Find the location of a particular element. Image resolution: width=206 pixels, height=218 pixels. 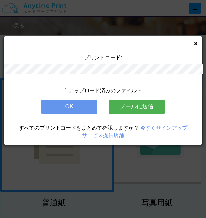

span: プリントコード: is located at coordinates (103, 58).